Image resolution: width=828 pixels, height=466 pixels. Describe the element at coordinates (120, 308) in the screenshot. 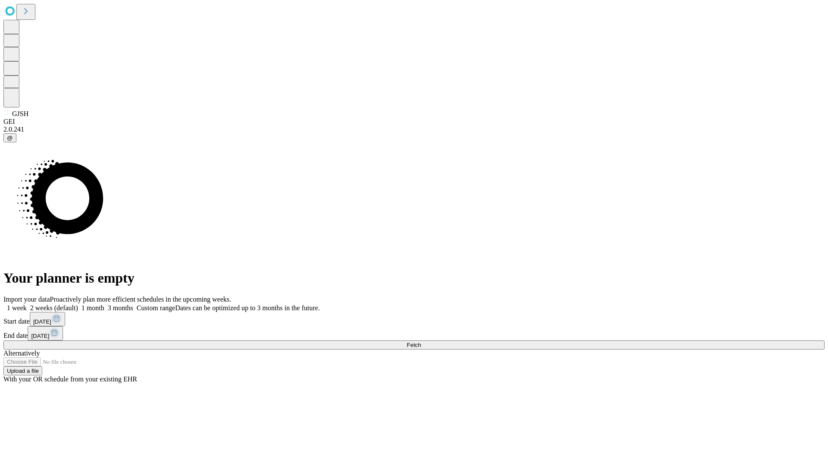

I see `span: 3 months` at that location.